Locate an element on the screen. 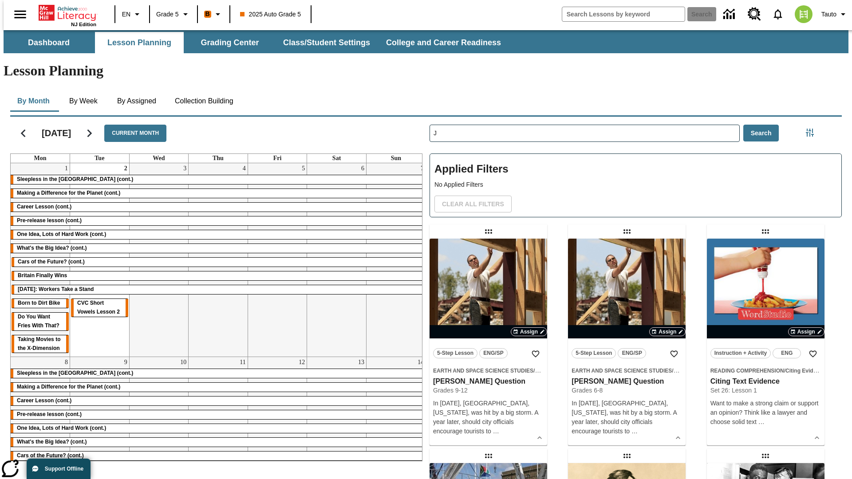 The image size is (852, 479). span: Do You Want Fries With That? is located at coordinates (39, 321).